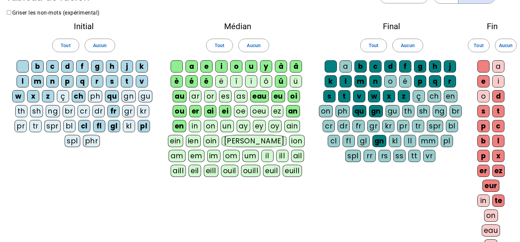 The image size is (520, 242). Describe the element at coordinates (211, 141) in the screenshot. I see `div: oin` at that location.